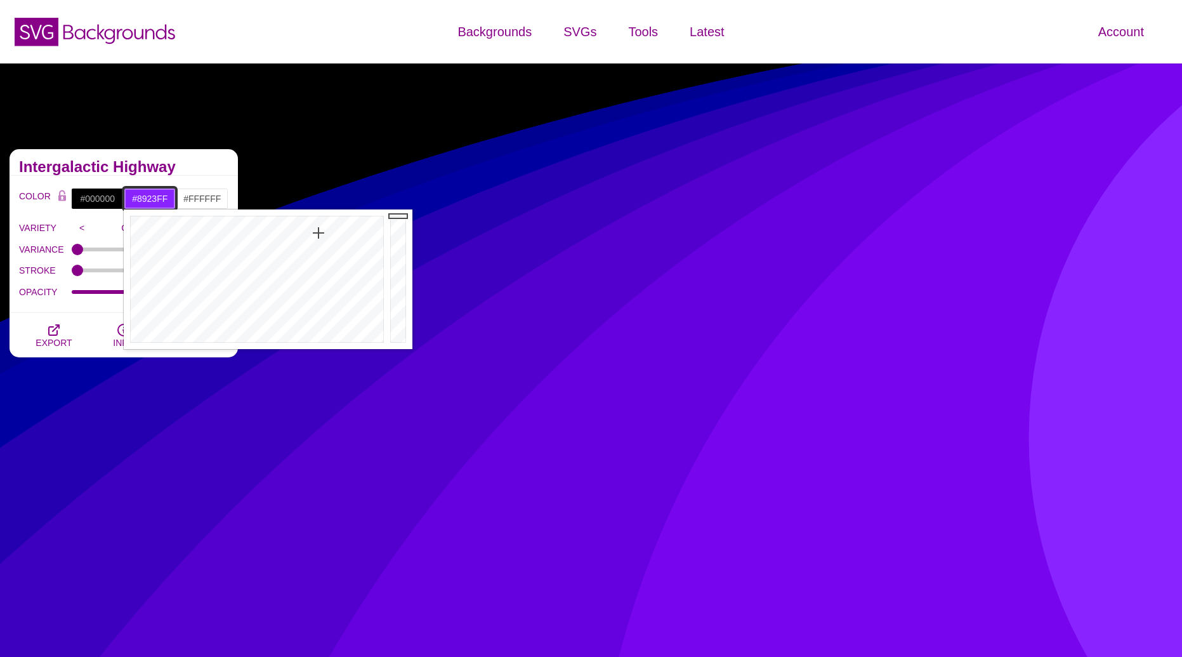 Image resolution: width=1182 pixels, height=657 pixels. What do you see at coordinates (124, 167) in the screenshot?
I see `h2: Intergalactic Highway` at bounding box center [124, 167].